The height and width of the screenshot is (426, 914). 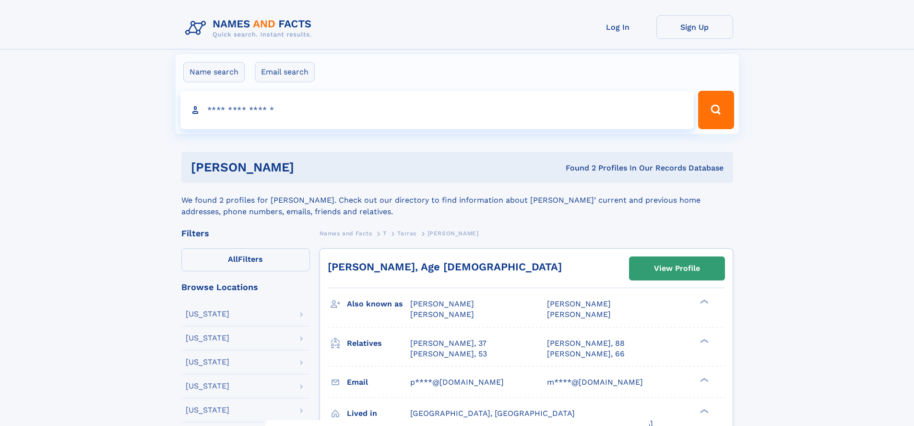 I want to click on div: Found 2 Profiles In Our Records Database, so click(x=577, y=168).